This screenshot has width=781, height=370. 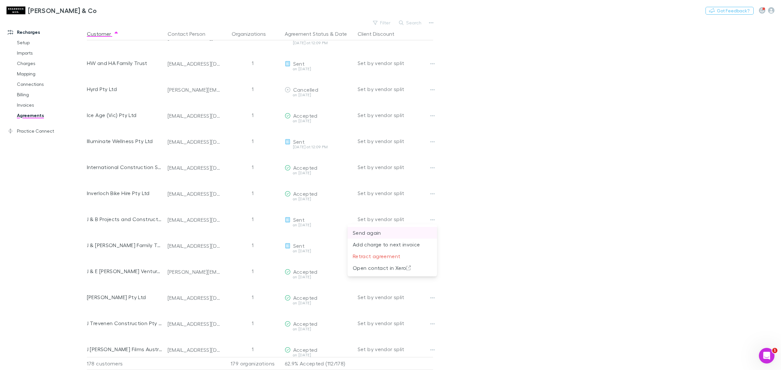 What do you see at coordinates (392, 233) in the screenshot?
I see `p: Send again` at bounding box center [392, 233].